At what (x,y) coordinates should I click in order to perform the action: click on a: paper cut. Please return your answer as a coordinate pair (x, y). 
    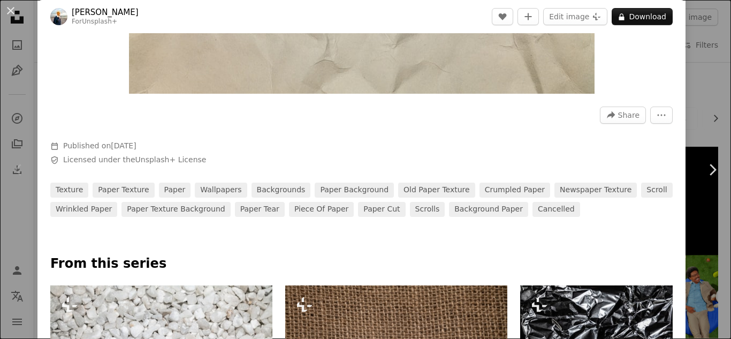
    Looking at the image, I should click on (381, 209).